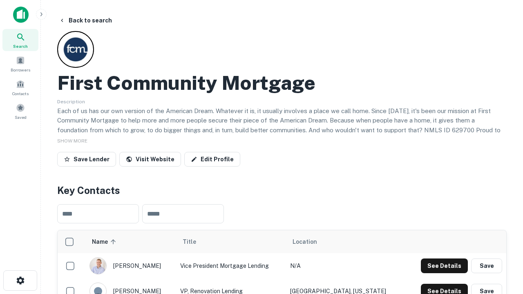 The width and height of the screenshot is (523, 294). Describe the element at coordinates (85, 20) in the screenshot. I see `button: Back to search` at that location.